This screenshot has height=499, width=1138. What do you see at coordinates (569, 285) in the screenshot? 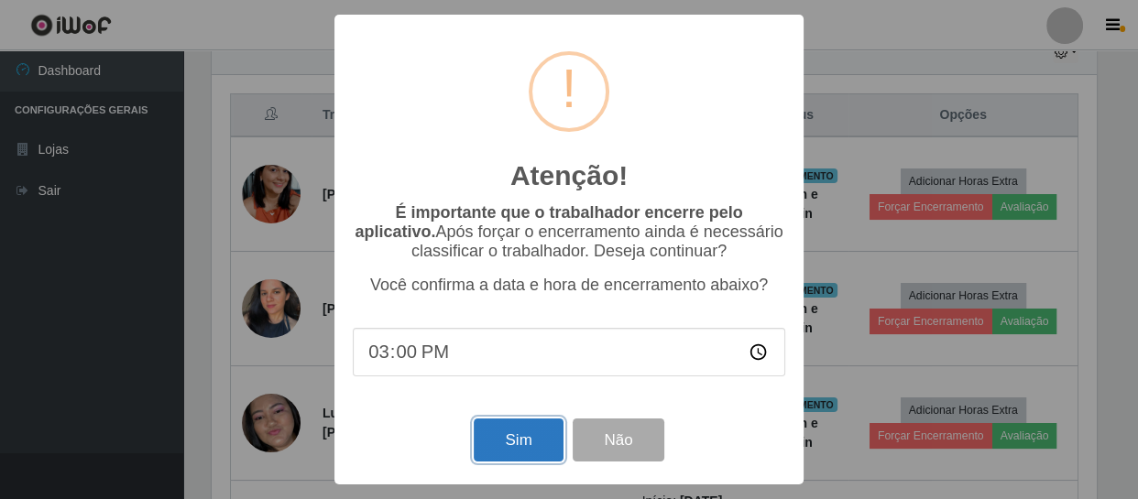
I see `p: Você confirma a data e hora de encerramento abaixo?` at bounding box center [569, 285].